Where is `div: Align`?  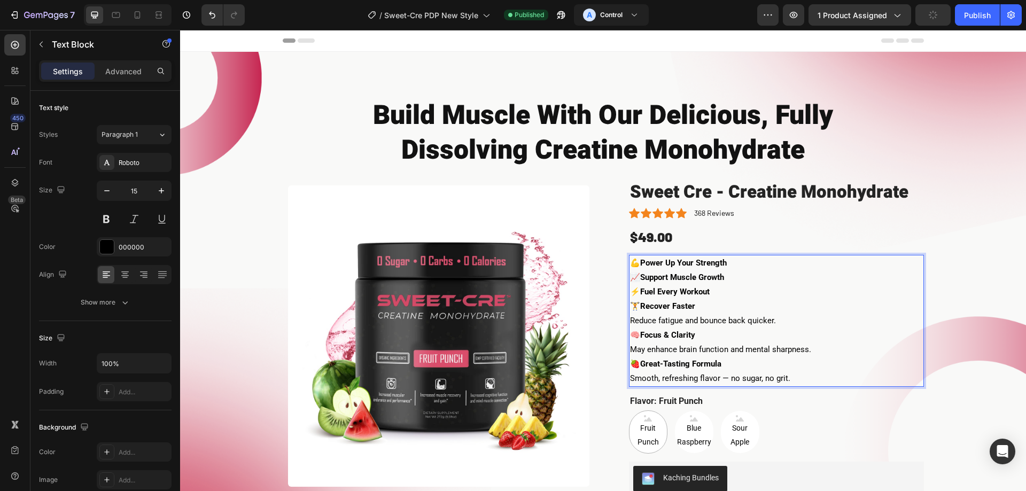 div: Align is located at coordinates (54, 275).